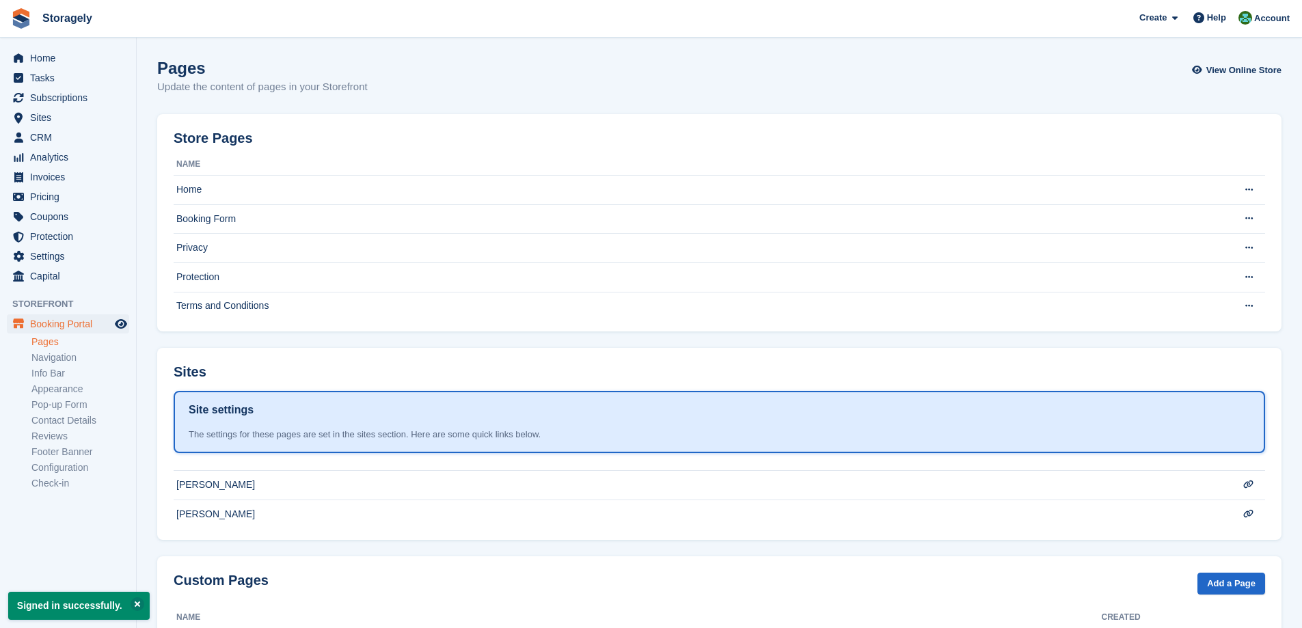  Describe the element at coordinates (80, 357) in the screenshot. I see `a: Navigation` at that location.